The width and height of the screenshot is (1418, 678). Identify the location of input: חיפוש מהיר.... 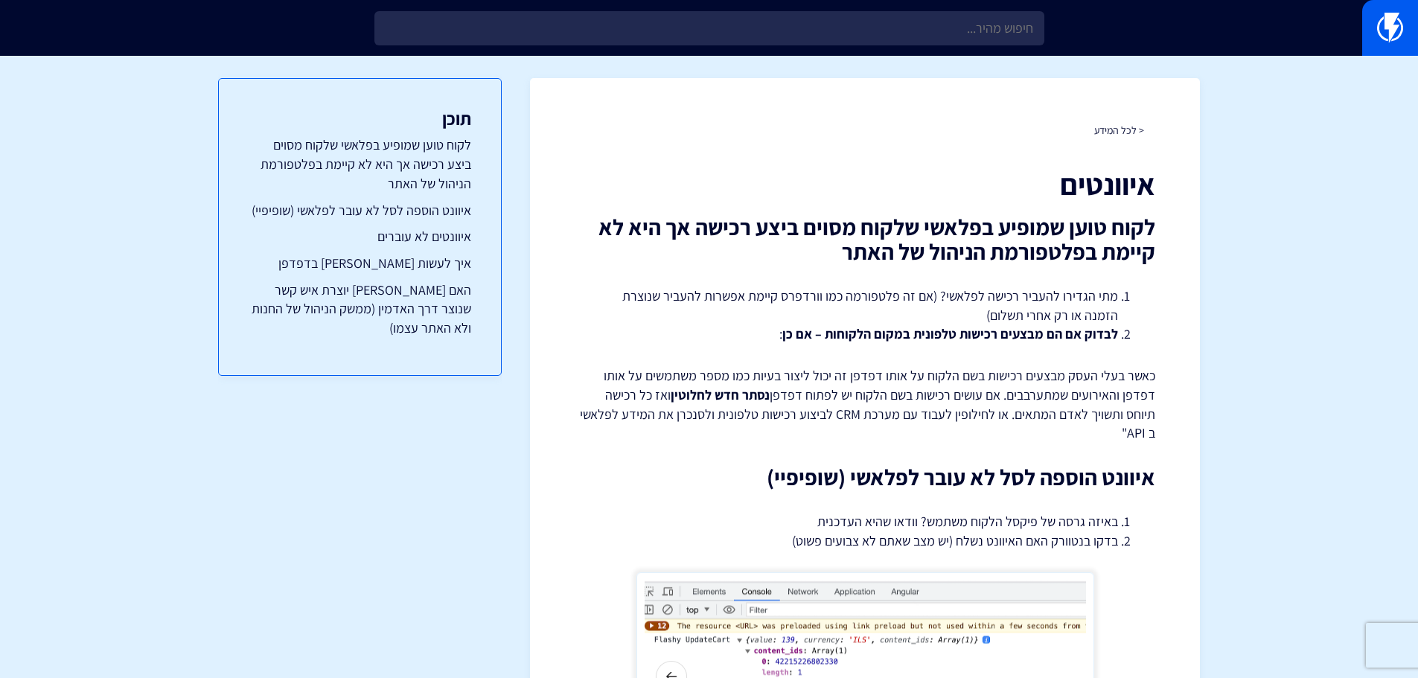
(709, 28).